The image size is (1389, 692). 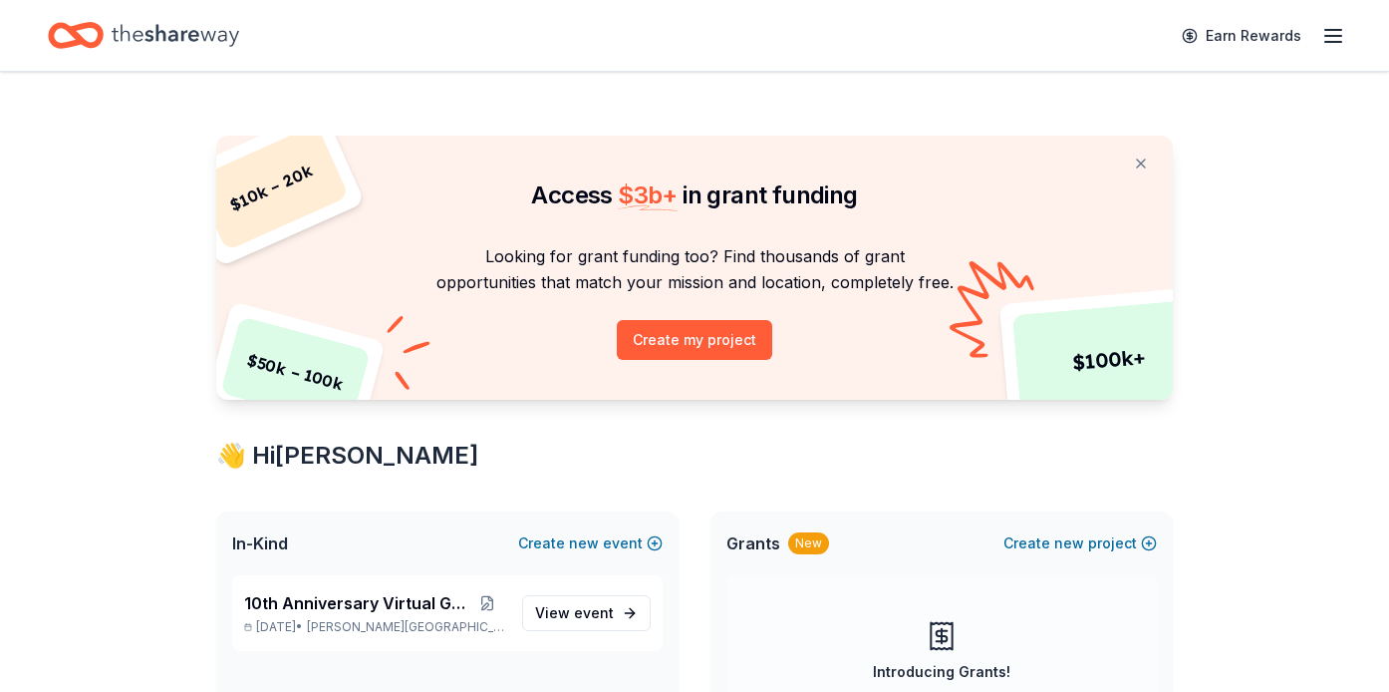 What do you see at coordinates (942, 672) in the screenshot?
I see `div: Introducing Grants!` at bounding box center [942, 672].